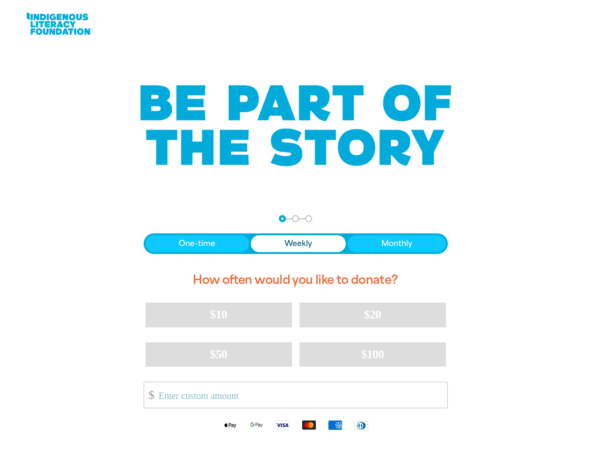  Describe the element at coordinates (295, 218) in the screenshot. I see `button: Navigate to step 2 of 3 to enter your details` at that location.